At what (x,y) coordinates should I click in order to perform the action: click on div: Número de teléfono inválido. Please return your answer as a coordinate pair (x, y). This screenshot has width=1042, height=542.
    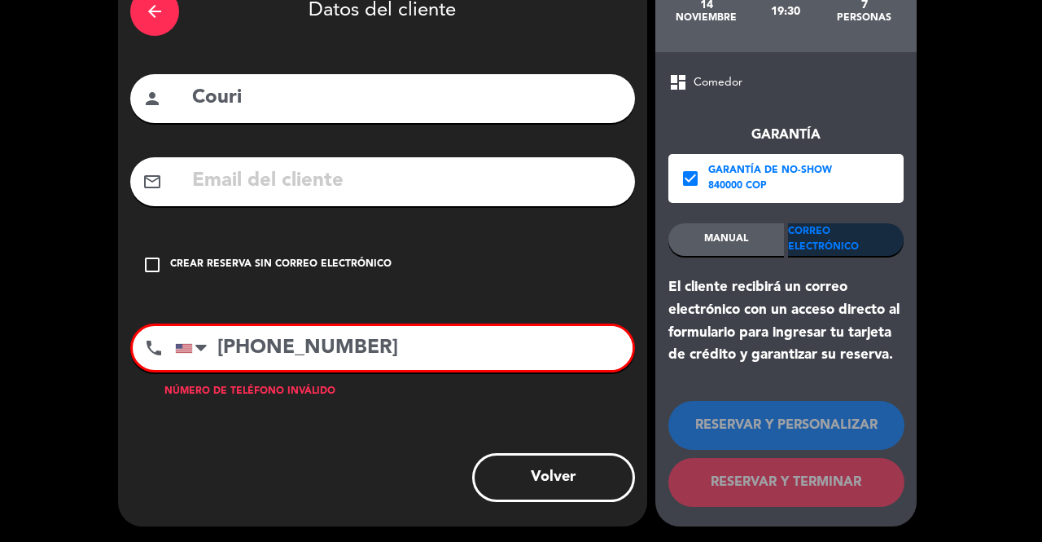
    Looking at the image, I should click on (383, 392).